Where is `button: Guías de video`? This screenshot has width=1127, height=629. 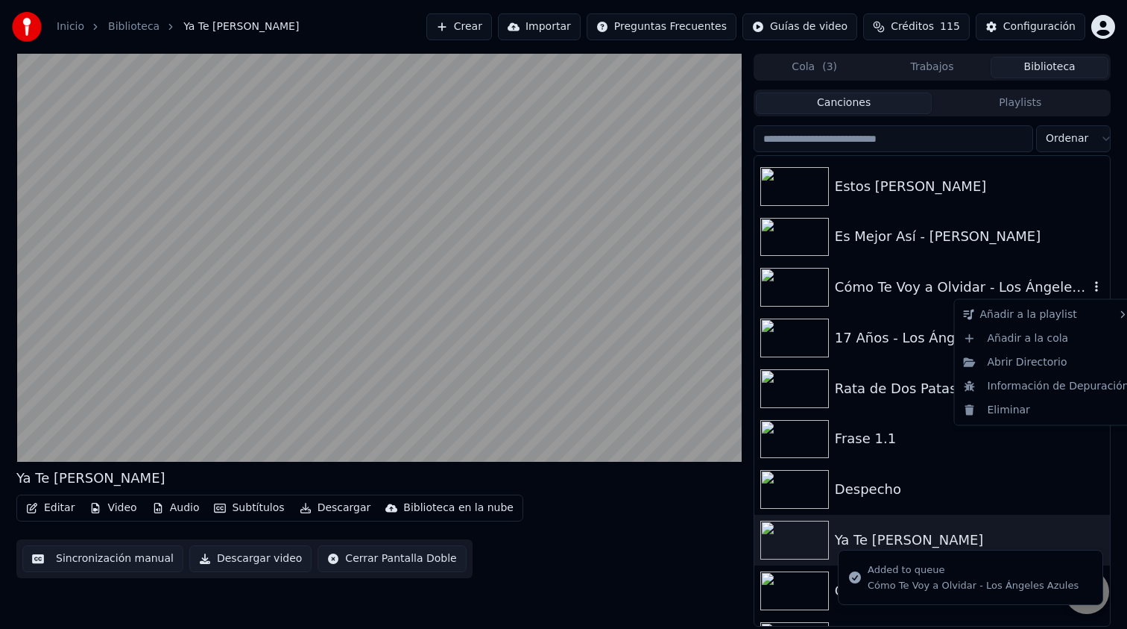 button: Guías de video is located at coordinates (800, 27).